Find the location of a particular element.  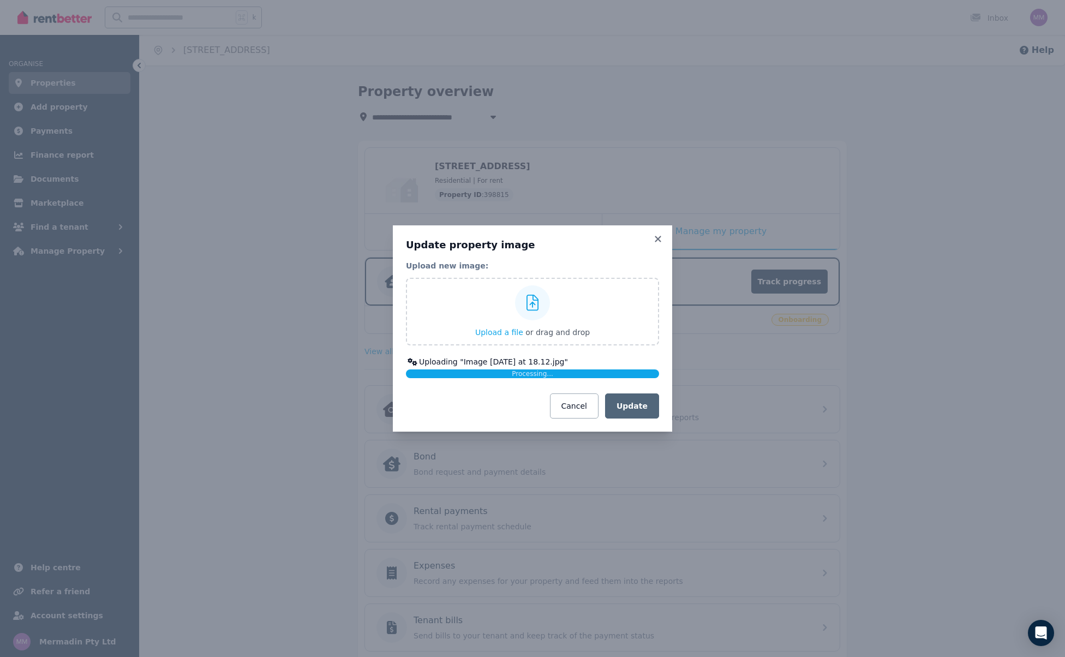

legend: Upload new image: is located at coordinates (532, 266).